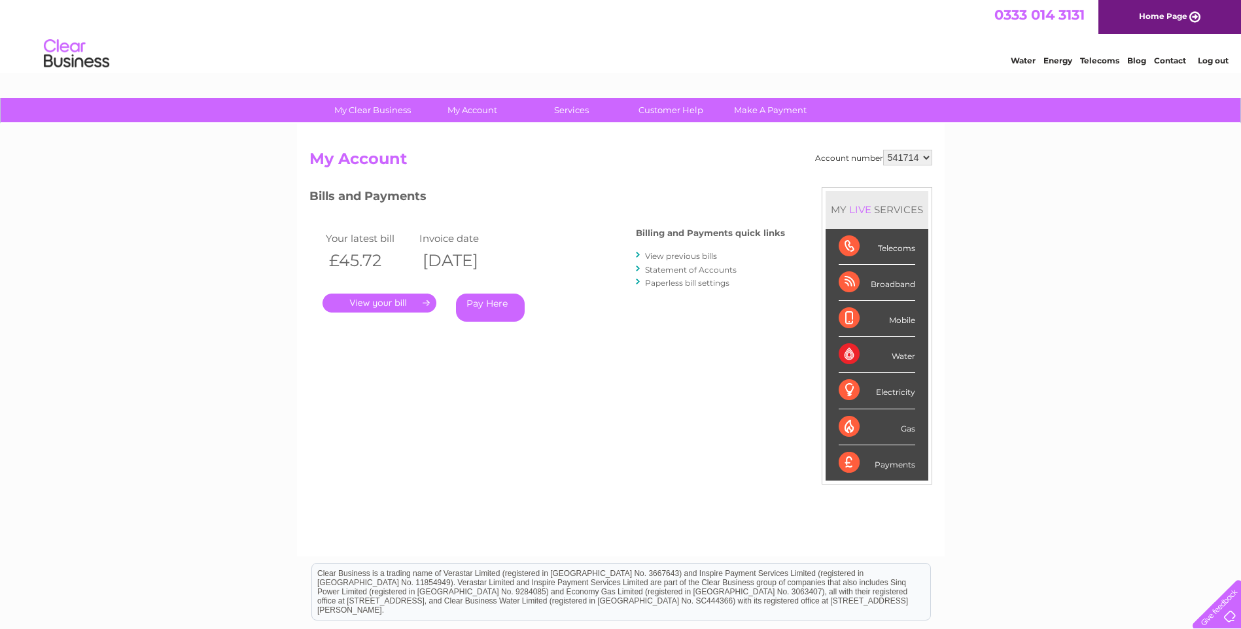 Image resolution: width=1241 pixels, height=629 pixels. I want to click on div: Electricity, so click(876, 390).